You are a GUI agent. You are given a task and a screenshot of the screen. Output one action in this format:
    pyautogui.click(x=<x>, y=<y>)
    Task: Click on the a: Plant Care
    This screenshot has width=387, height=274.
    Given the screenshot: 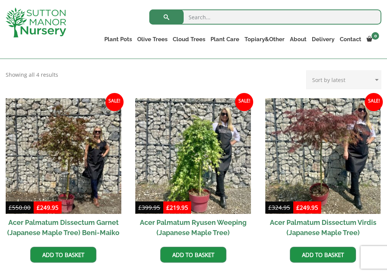 What is the action you would take?
    pyautogui.click(x=225, y=39)
    